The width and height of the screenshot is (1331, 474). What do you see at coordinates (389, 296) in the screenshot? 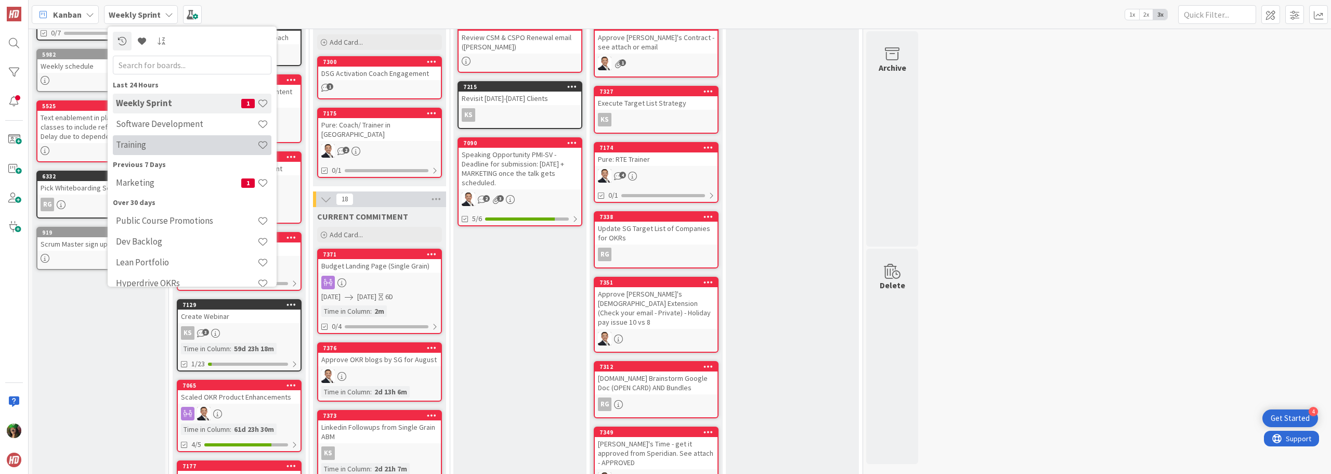
I see `div: 6D` at bounding box center [389, 296].